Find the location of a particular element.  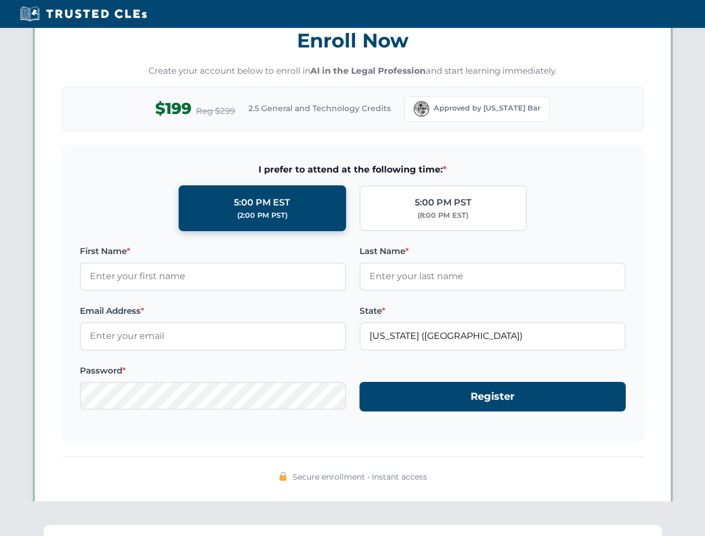

input: Enter your email is located at coordinates (213, 336).